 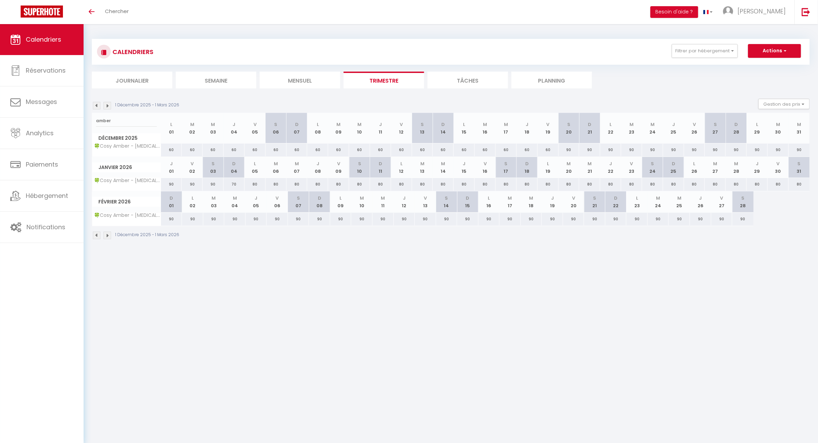 I want to click on th: 29, so click(x=757, y=167).